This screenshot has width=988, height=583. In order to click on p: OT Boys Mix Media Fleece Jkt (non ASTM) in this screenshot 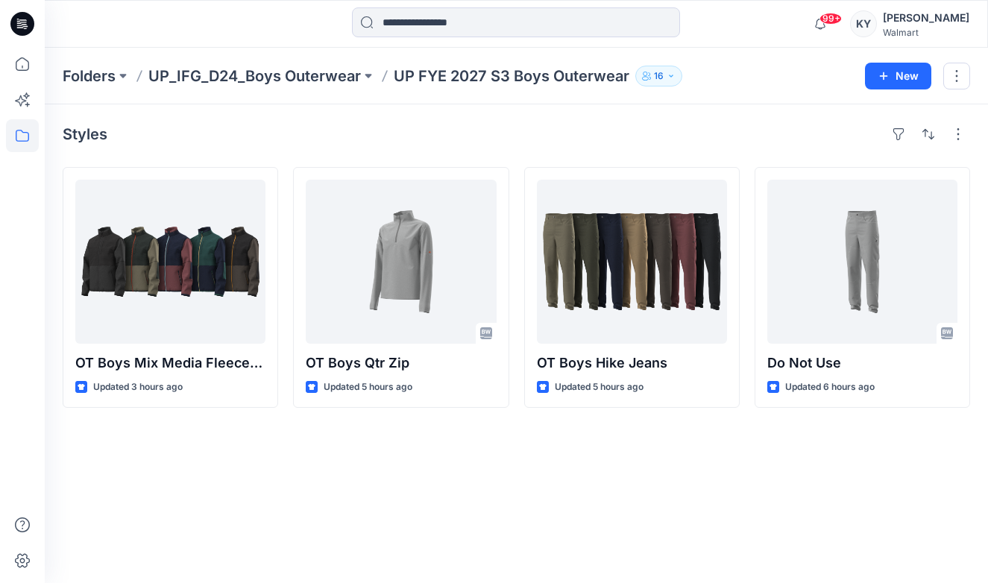, I will do `click(170, 363)`.